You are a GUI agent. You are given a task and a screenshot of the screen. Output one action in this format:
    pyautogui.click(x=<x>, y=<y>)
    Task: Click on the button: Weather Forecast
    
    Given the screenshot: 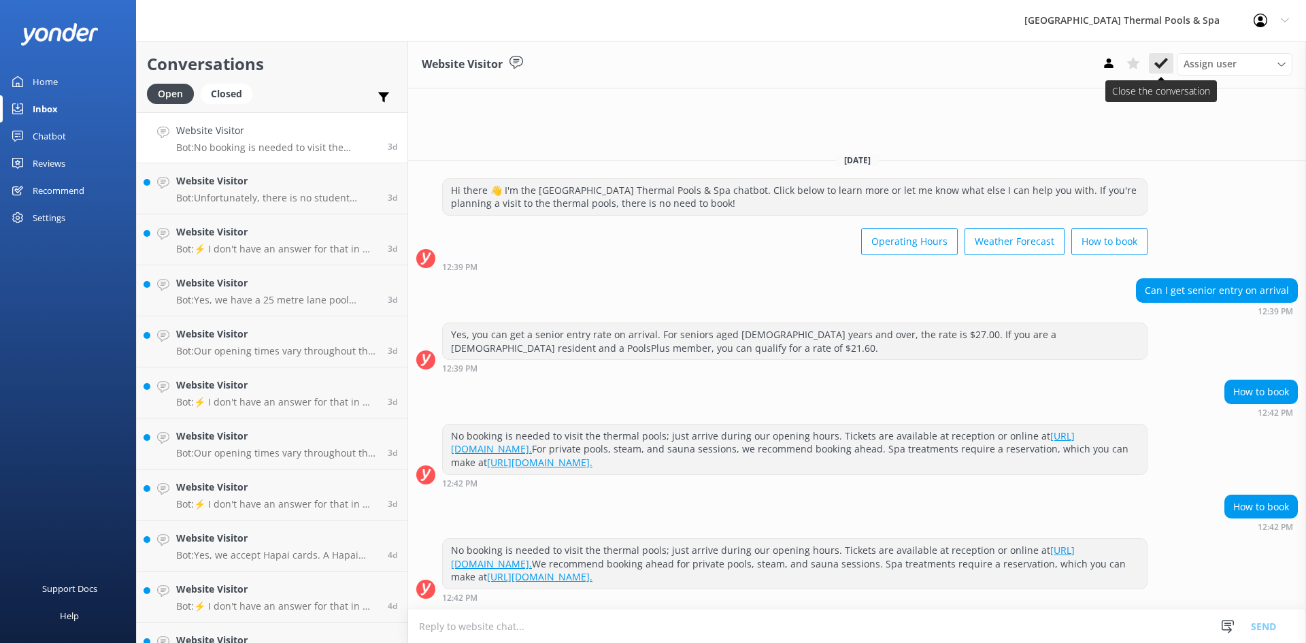 What is the action you would take?
    pyautogui.click(x=1014, y=241)
    